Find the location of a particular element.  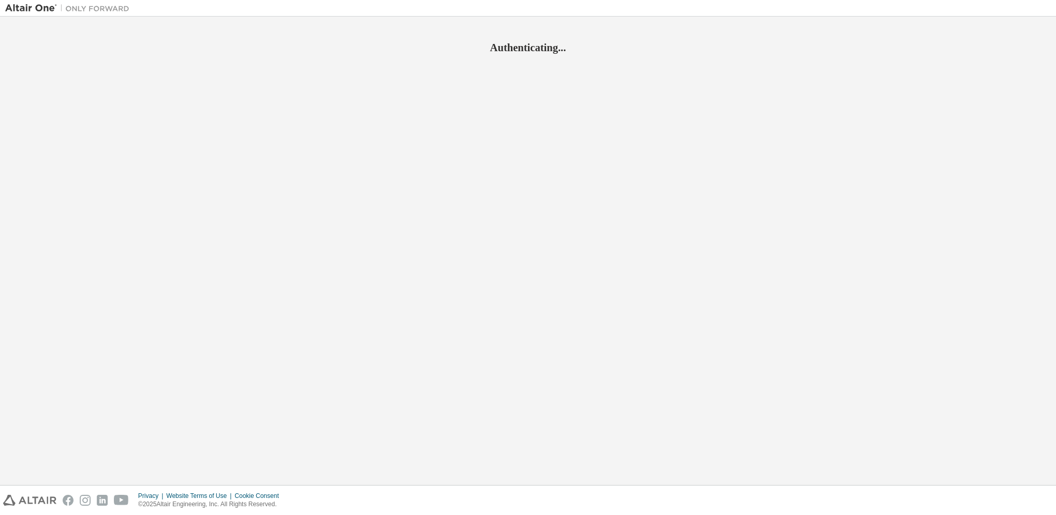

img: instagram.svg is located at coordinates (85, 500).